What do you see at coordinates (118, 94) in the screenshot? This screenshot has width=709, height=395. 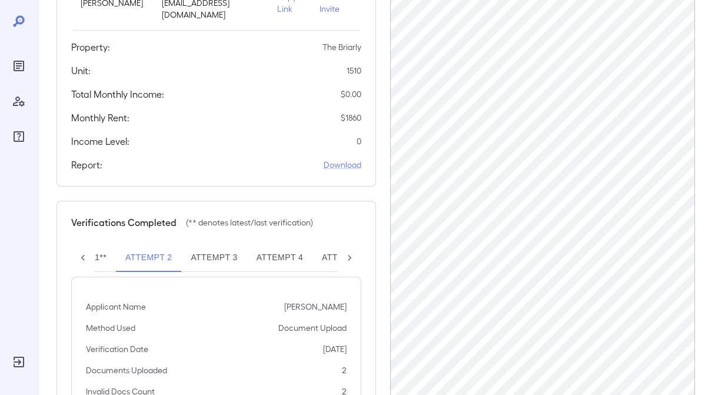 I see `h5: Total Monthly Income:` at bounding box center [118, 94].